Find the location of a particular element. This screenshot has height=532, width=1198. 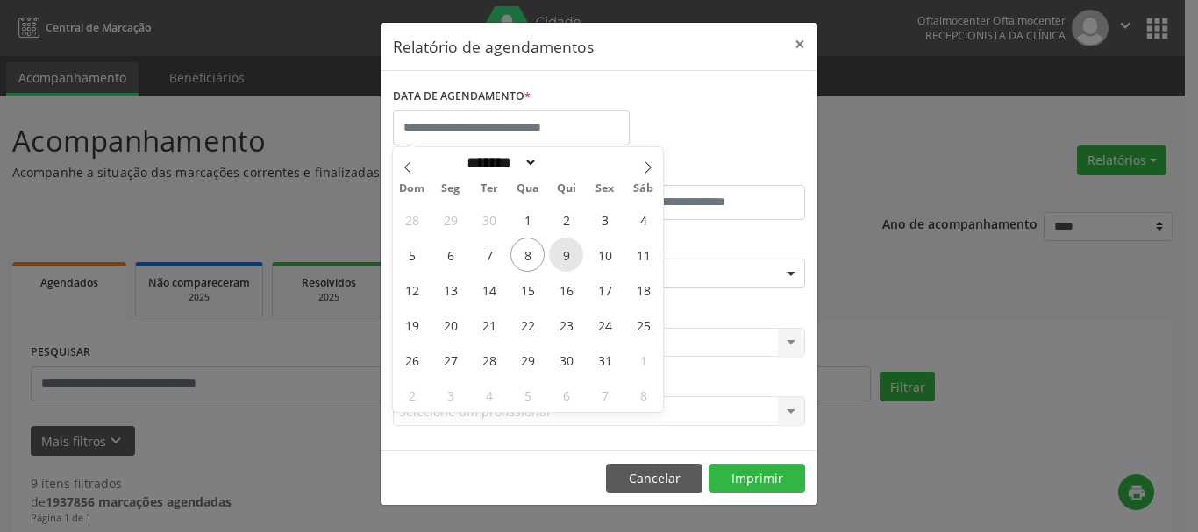

span: Outubro 1, 2025 is located at coordinates (527, 219).